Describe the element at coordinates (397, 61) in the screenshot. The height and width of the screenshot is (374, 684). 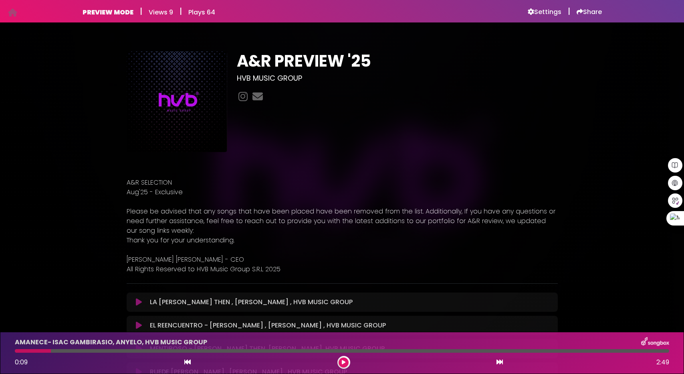
I see `h1: A&R PREVIEW '25` at that location.